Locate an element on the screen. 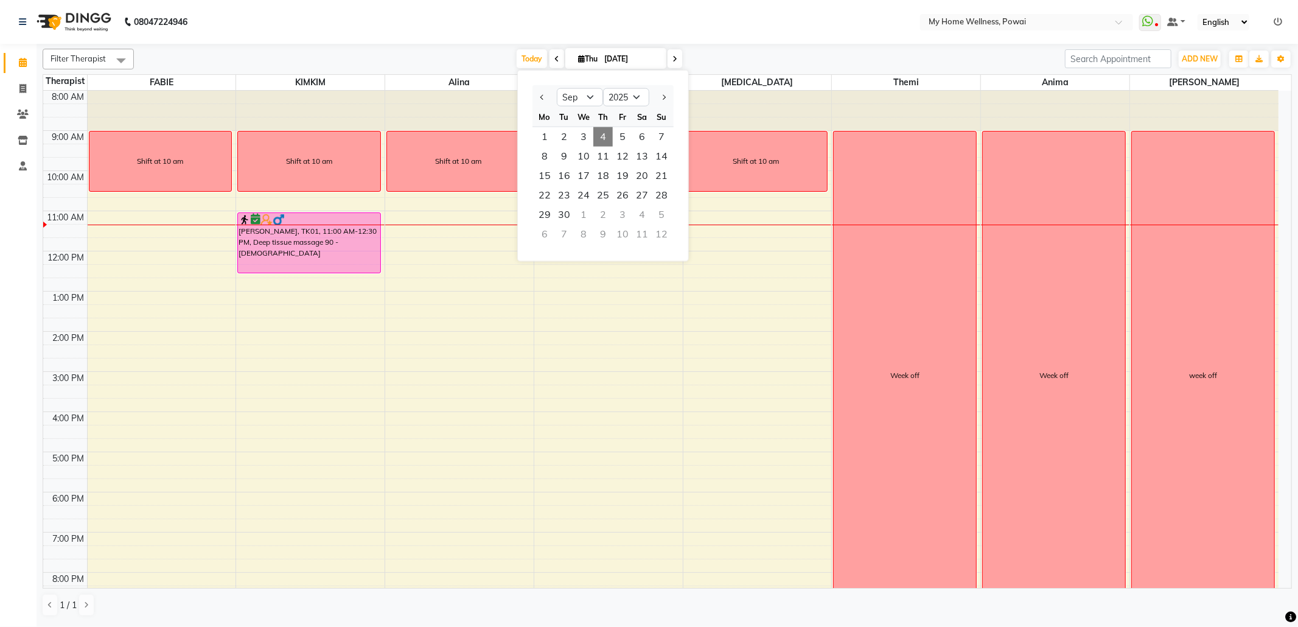 This screenshot has width=1298, height=627. div: 11:00 AM is located at coordinates (66, 217).